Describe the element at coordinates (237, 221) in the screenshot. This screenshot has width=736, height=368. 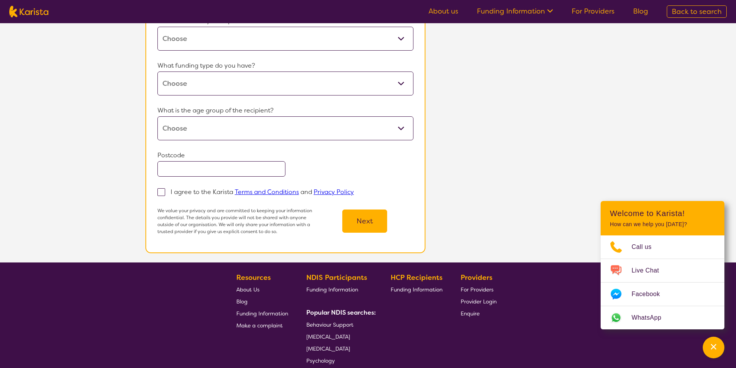
I see `p: We value your privacy and are committed to keeping your information confidential. The details you...` at that location.